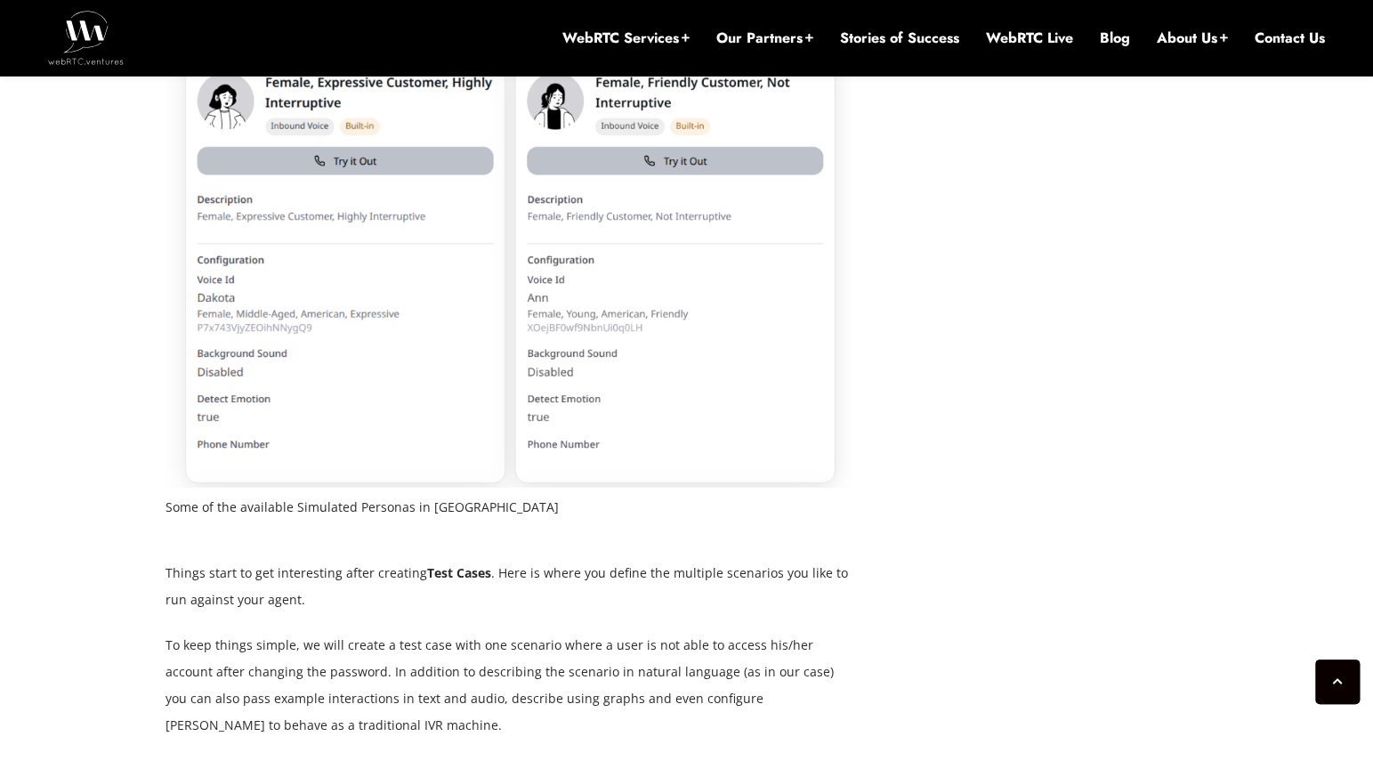  Describe the element at coordinates (85, 37) in the screenshot. I see `img: WebRTC.ventures` at that location.